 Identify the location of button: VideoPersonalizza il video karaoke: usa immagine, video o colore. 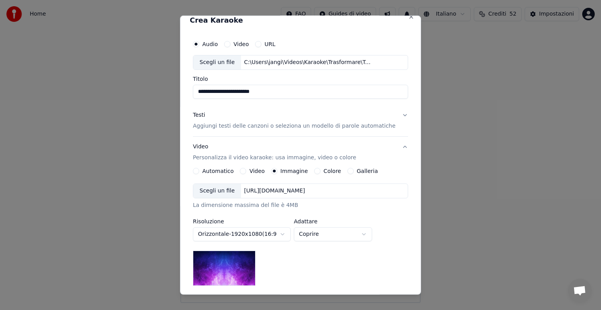
(300, 153).